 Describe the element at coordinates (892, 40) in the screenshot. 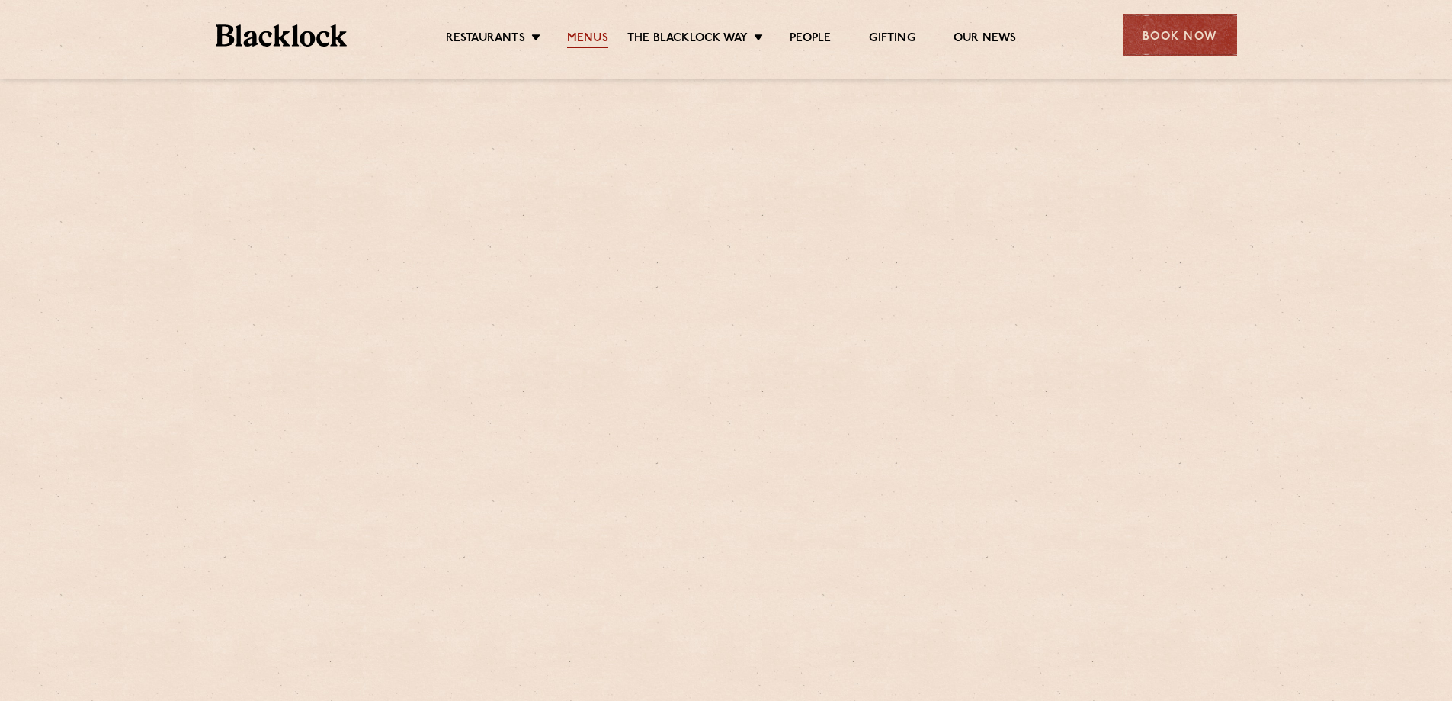

I see `a: Gifting` at that location.